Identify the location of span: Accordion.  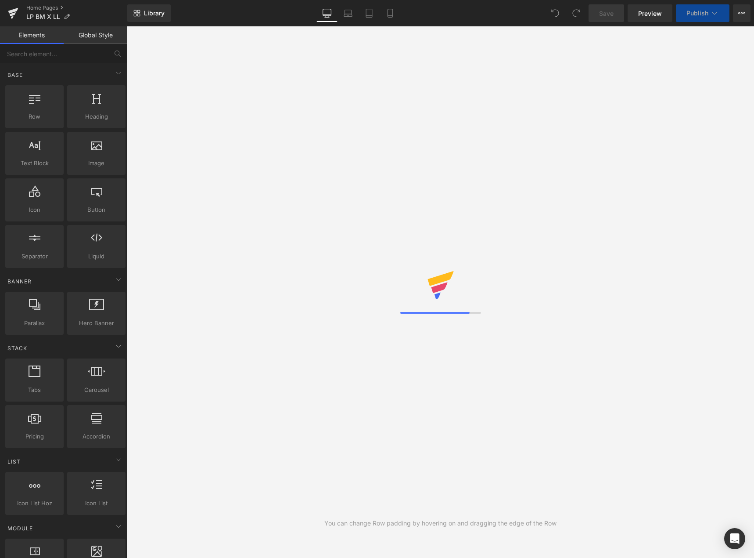
(96, 436).